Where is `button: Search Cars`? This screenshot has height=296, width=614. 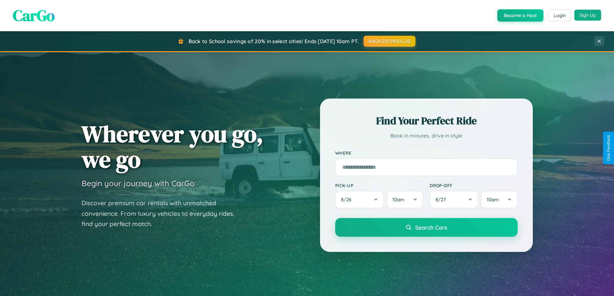 button: Search Cars is located at coordinates (426, 228).